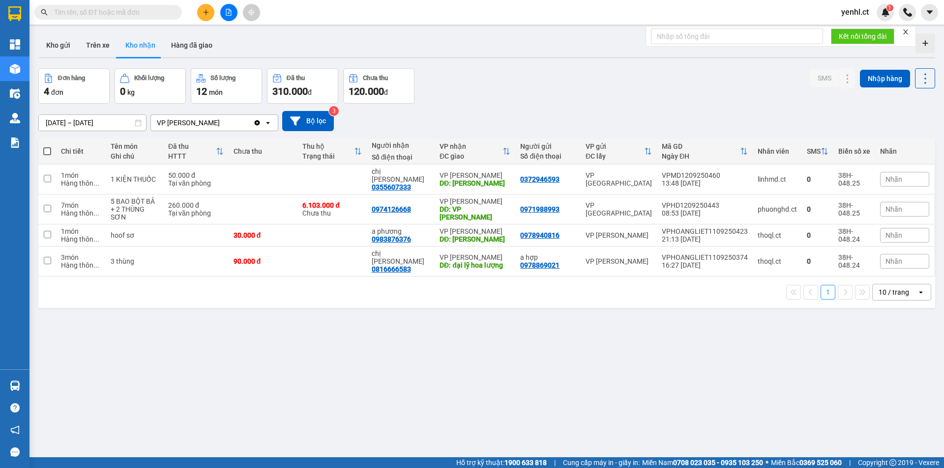 The image size is (944, 468). I want to click on sup: 1, so click(890, 8).